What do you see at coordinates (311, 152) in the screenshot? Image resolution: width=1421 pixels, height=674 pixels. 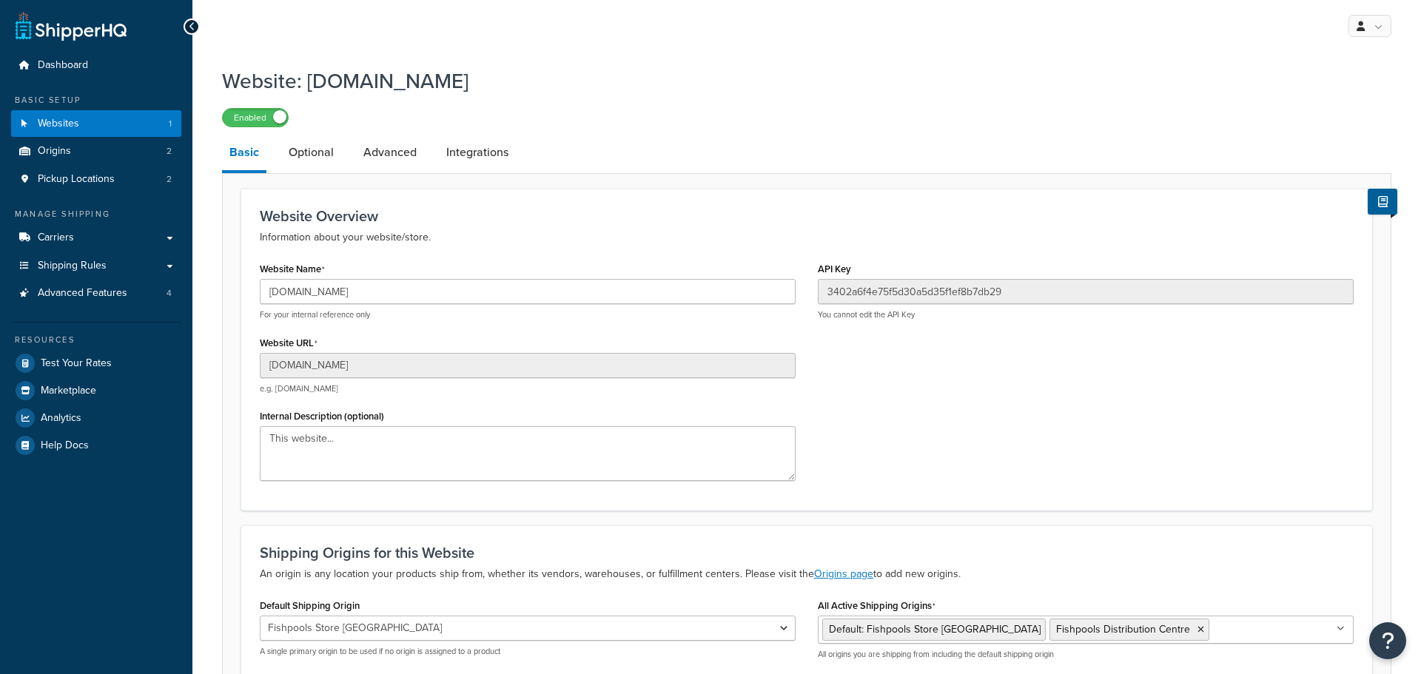 I see `a: Optional` at bounding box center [311, 152].